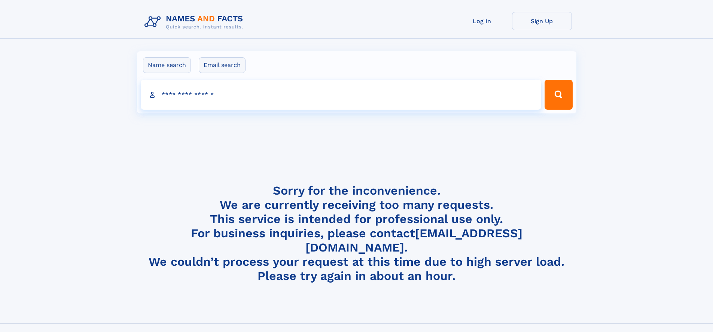  Describe the element at coordinates (341, 95) in the screenshot. I see `input: search input` at that location.